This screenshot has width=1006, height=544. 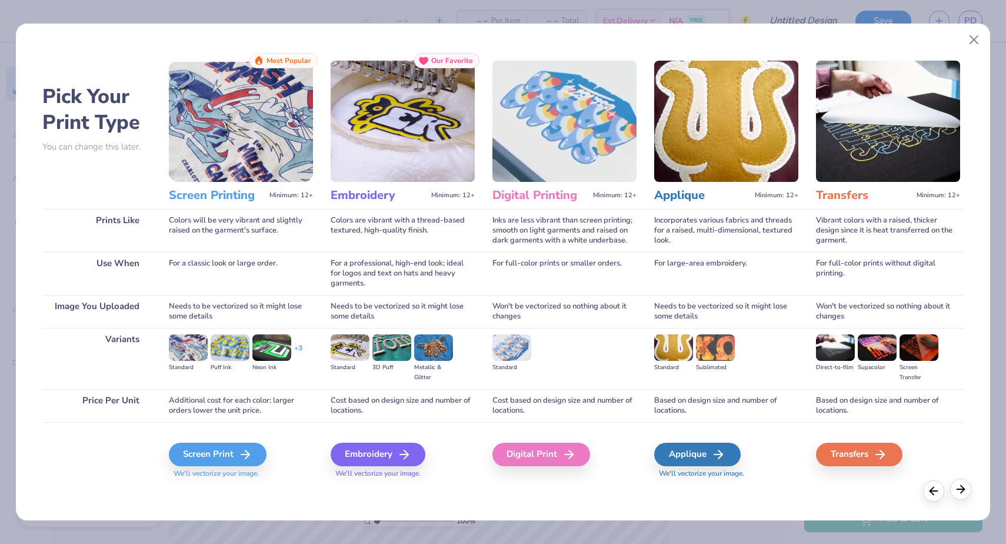 What do you see at coordinates (392, 347) in the screenshot?
I see `img: 3D Puff` at bounding box center [392, 347].